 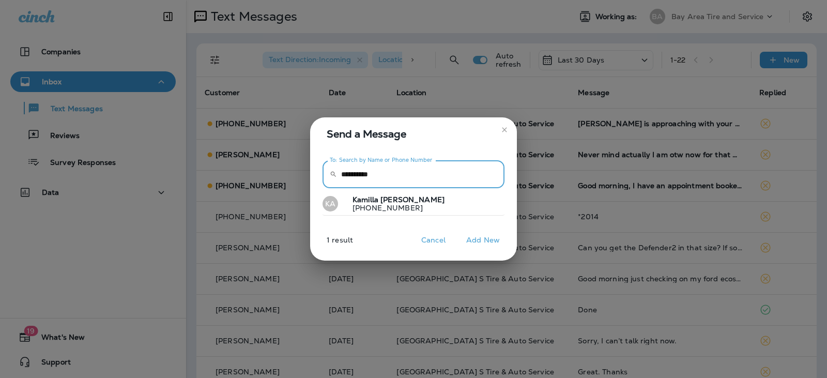 I want to click on span: Send a Message, so click(x=415, y=134).